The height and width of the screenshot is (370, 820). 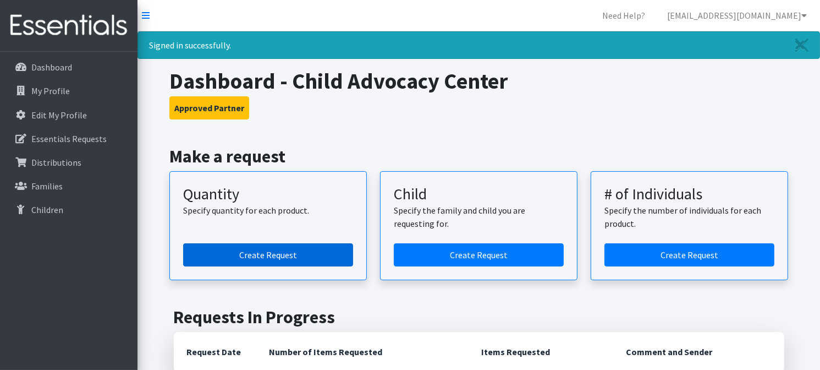 What do you see at coordinates (69, 139) in the screenshot?
I see `p: Essentials Requests` at bounding box center [69, 139].